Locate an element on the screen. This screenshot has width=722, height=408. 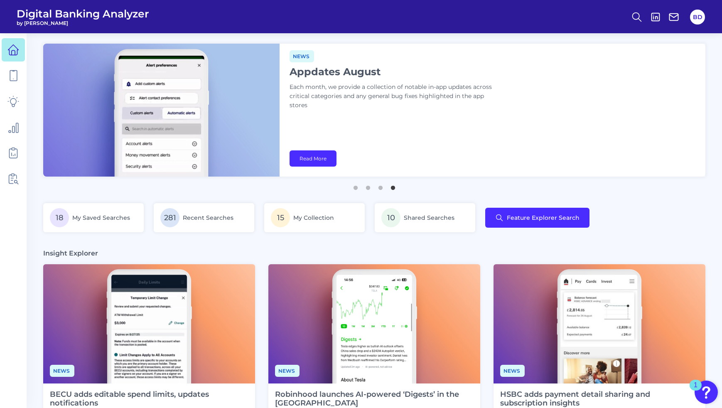
img: News - Phone (2).png is located at coordinates (149, 324).